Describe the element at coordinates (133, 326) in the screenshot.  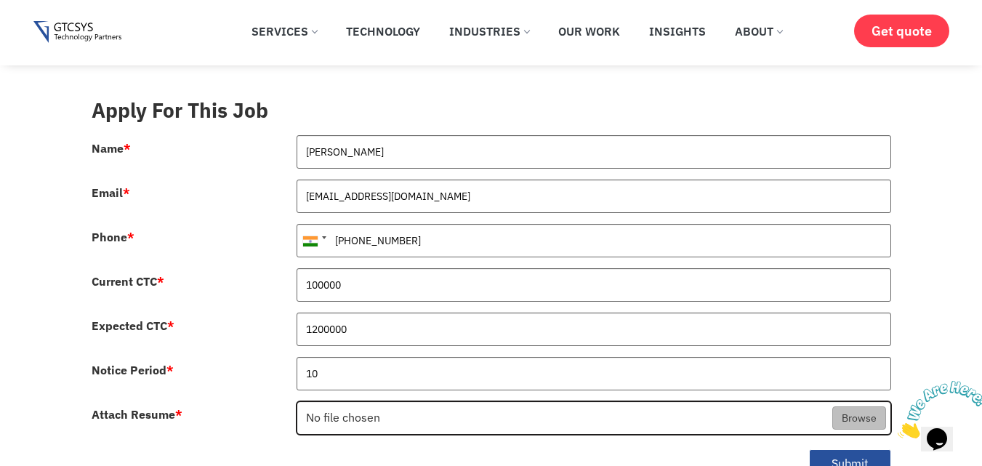
I see `label: Expected CTC` at that location.